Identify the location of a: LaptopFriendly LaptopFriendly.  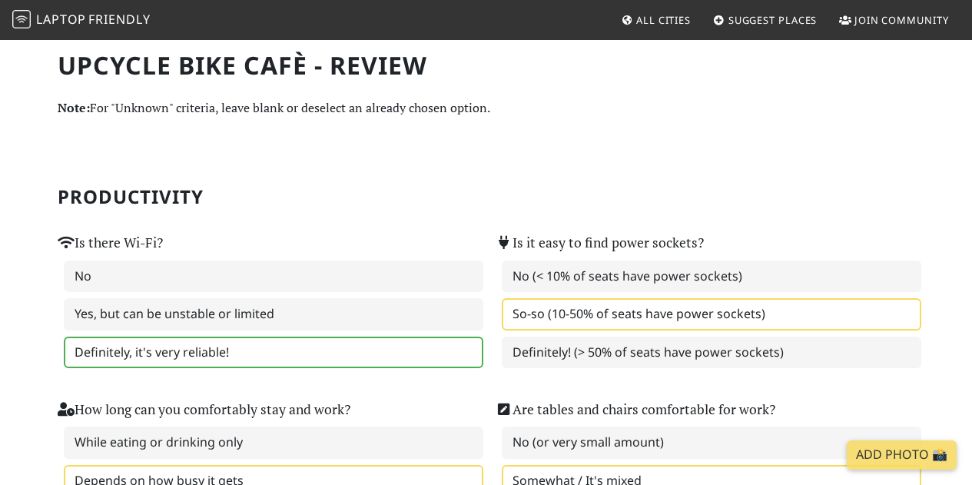
(81, 20).